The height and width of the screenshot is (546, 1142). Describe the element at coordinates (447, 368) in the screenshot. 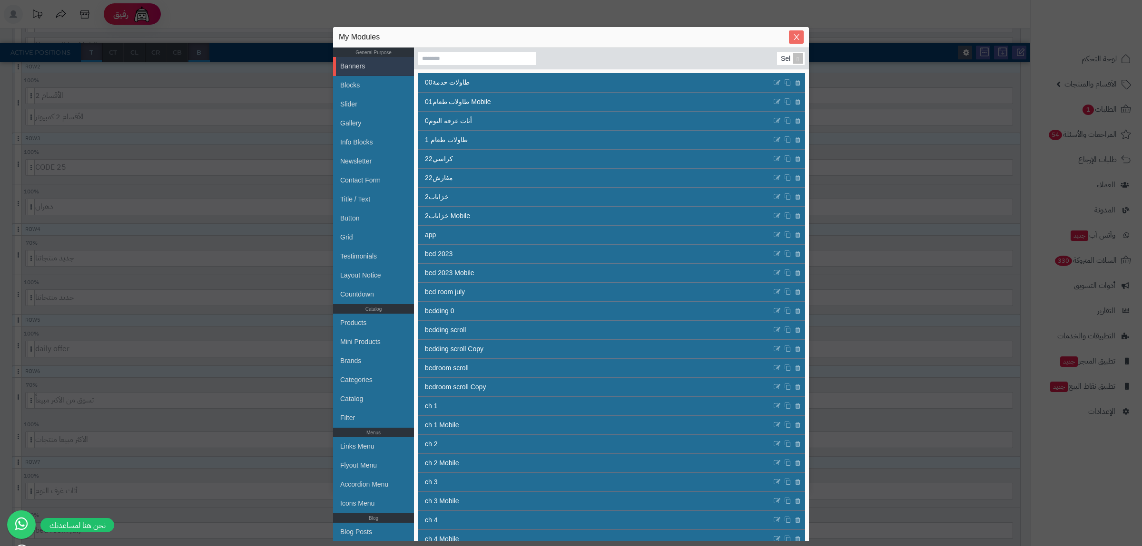

I see `span: bedroom scroll` at that location.